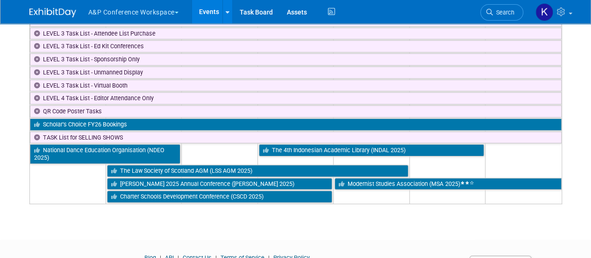  What do you see at coordinates (296, 34) in the screenshot?
I see `a: LEVEL 3 Task List - Attendee List Purchase` at bounding box center [296, 34].